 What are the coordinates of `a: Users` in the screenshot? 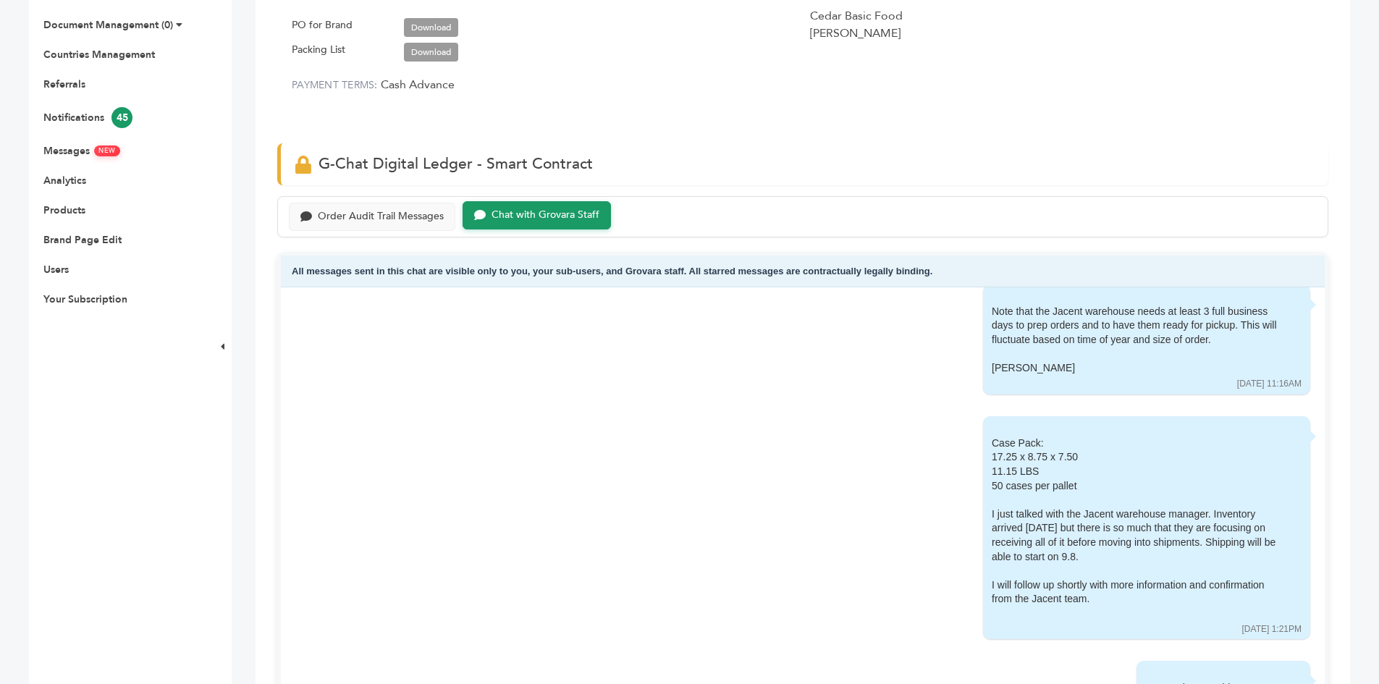 It's located at (56, 269).